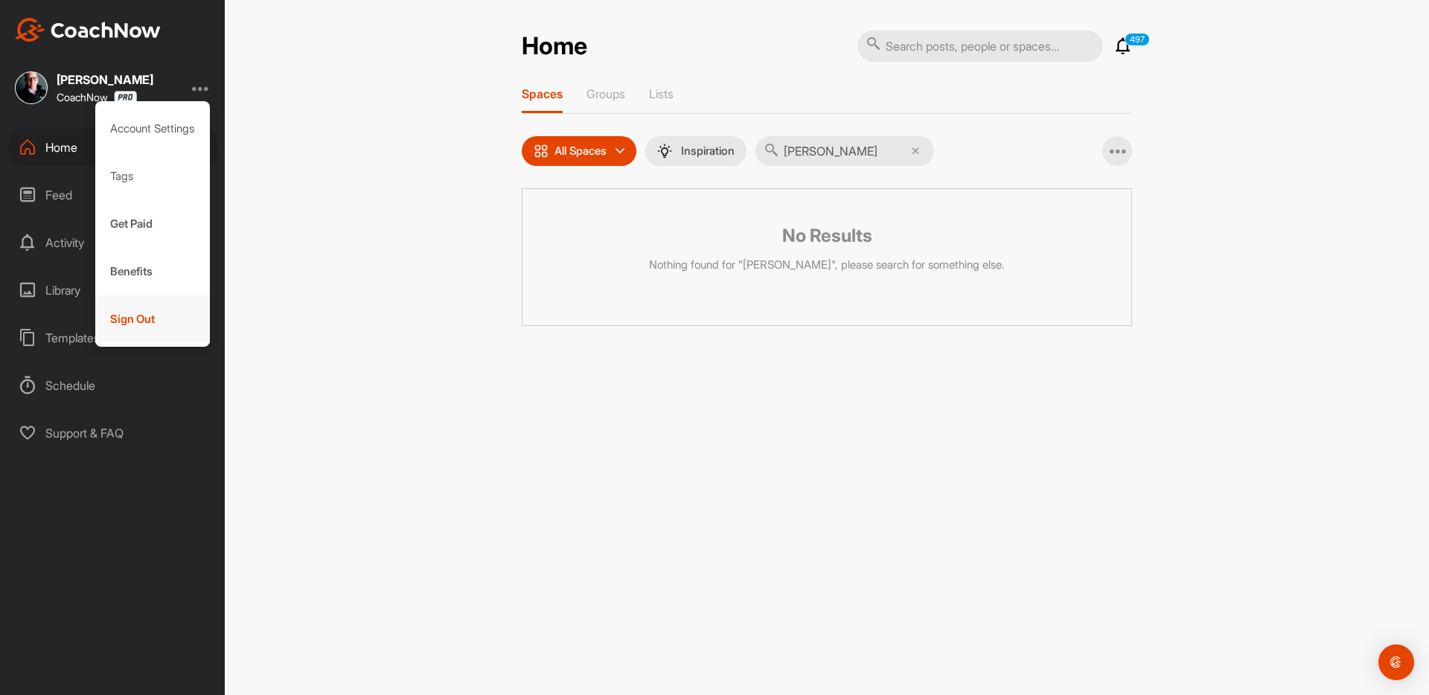 The height and width of the screenshot is (695, 1429). I want to click on div: Schedule, so click(113, 386).